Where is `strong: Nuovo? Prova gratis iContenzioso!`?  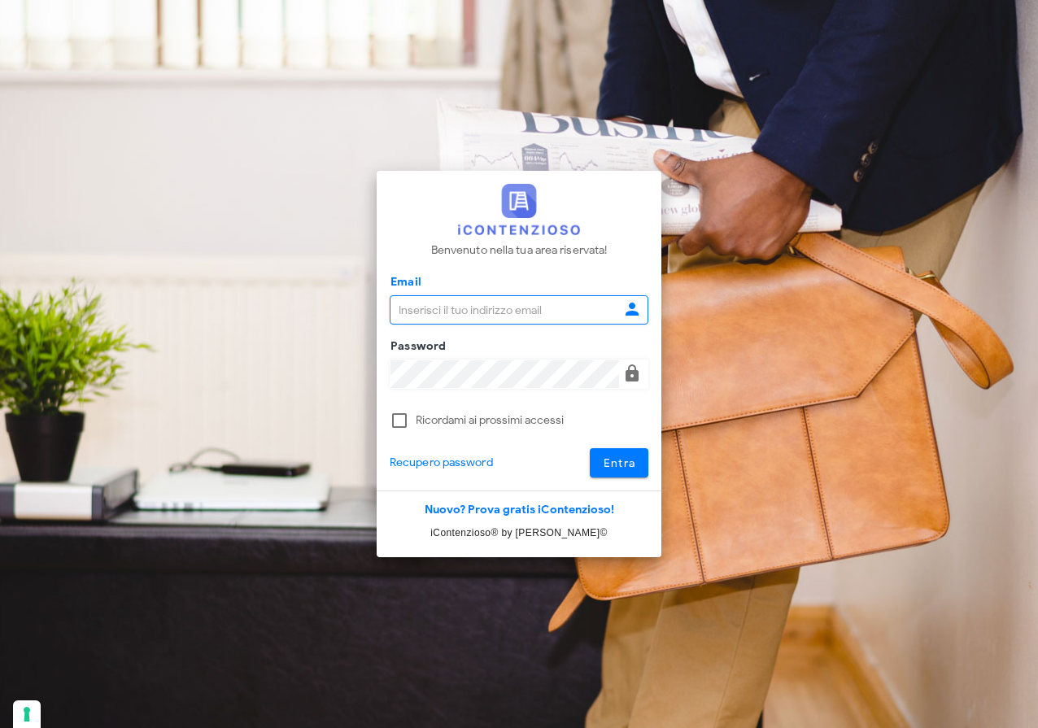 strong: Nuovo? Prova gratis iContenzioso! is located at coordinates (519, 509).